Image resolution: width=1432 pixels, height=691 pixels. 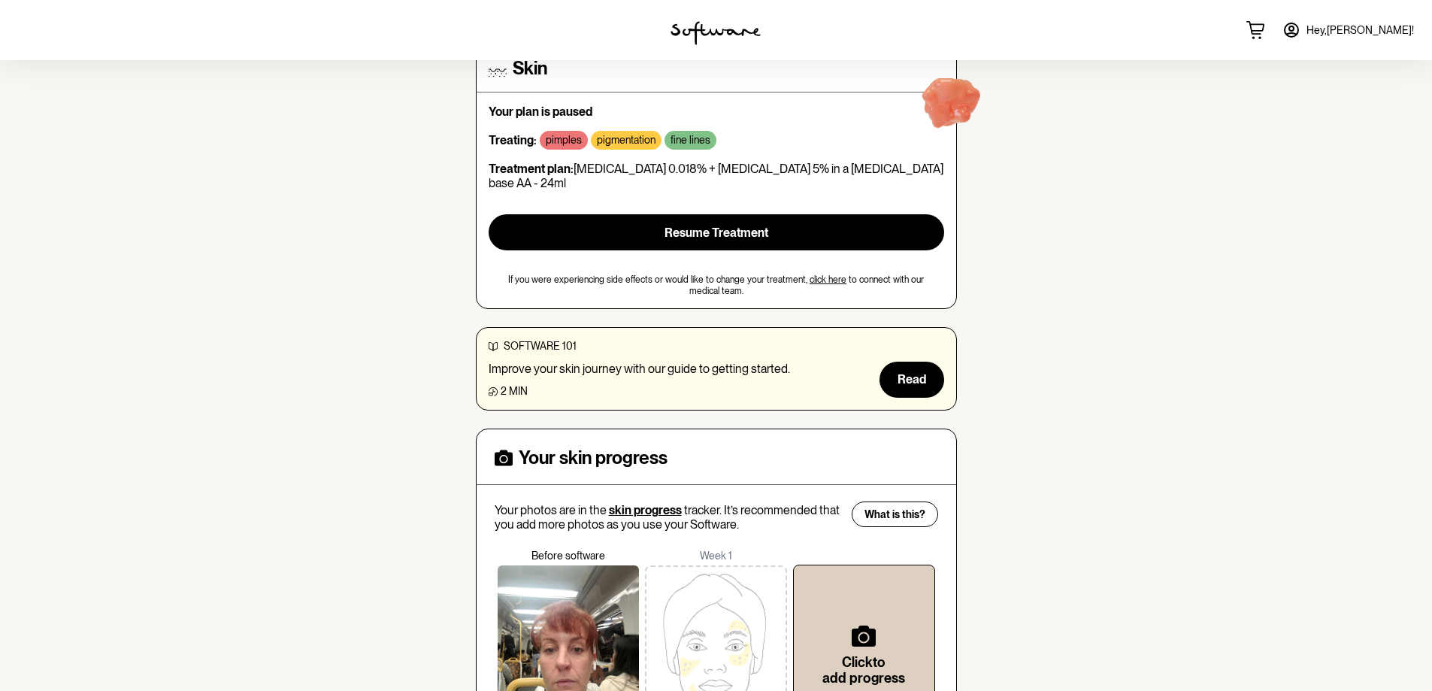 I want to click on span: If you were experiencing side effects or would like to change your treatment, to connect with our..., so click(x=717, y=285).